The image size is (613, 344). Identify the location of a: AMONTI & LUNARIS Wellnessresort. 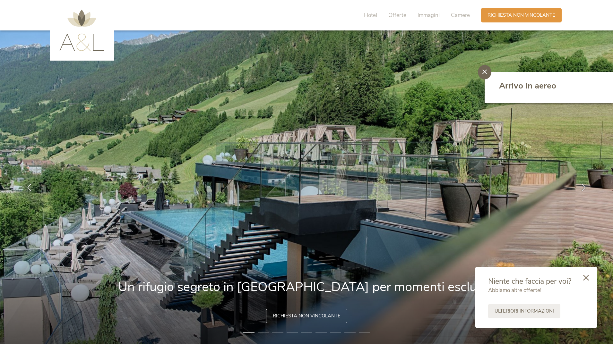
(82, 30).